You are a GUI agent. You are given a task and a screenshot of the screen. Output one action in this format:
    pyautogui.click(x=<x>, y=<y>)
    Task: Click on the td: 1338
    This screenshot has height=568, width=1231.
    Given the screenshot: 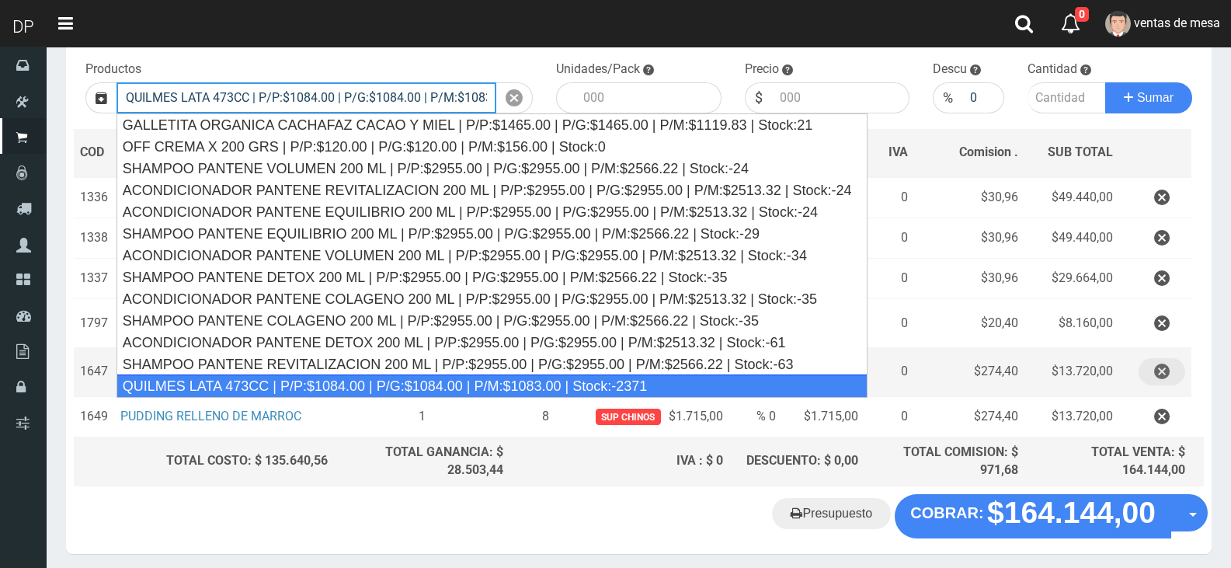 What is the action you would take?
    pyautogui.click(x=94, y=238)
    